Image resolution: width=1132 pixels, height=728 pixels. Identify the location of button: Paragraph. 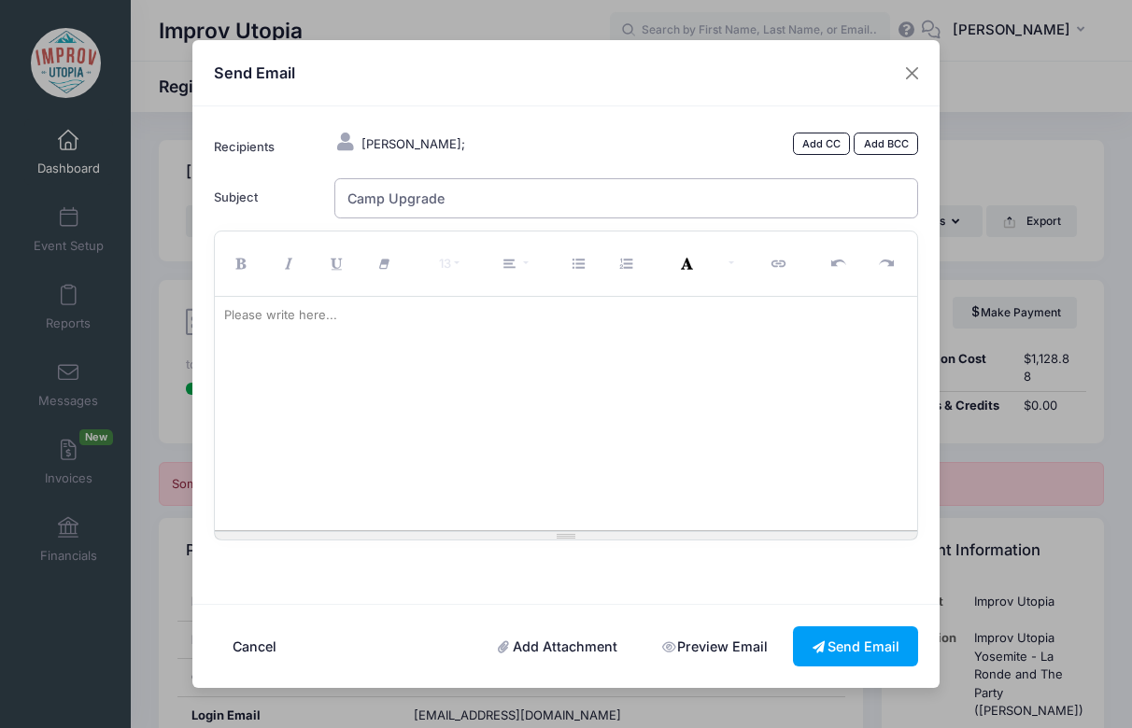
(516, 263).